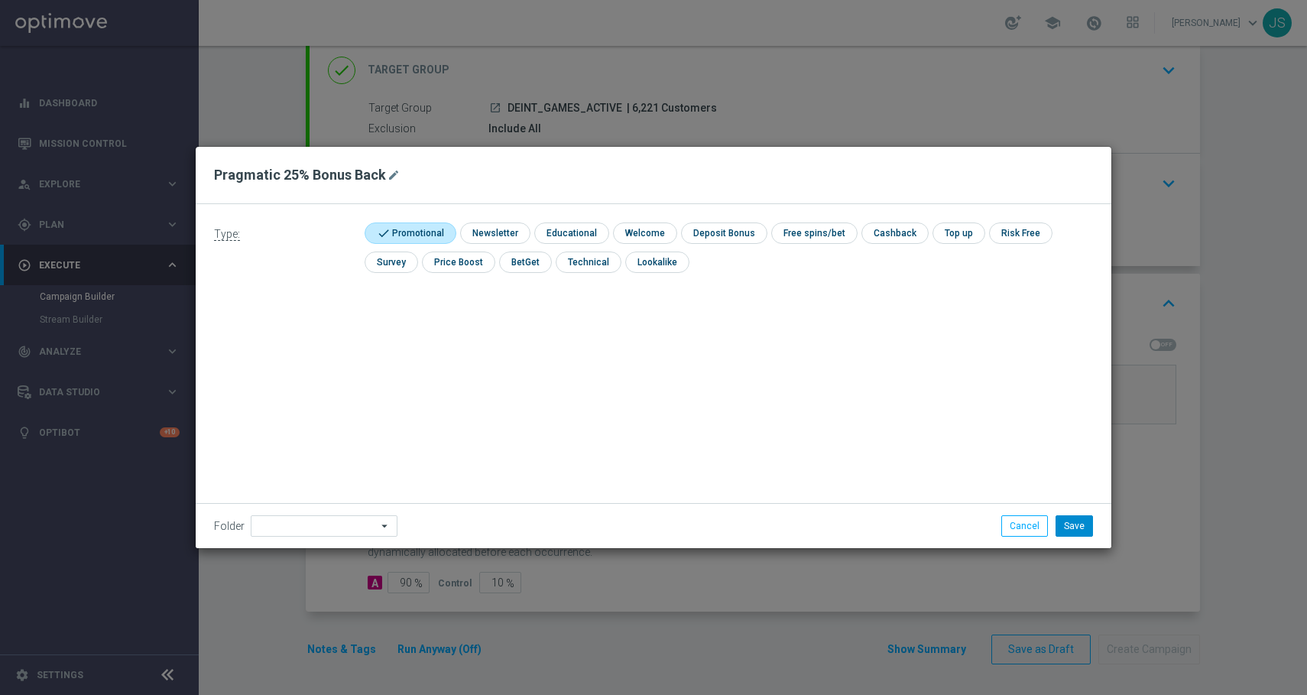 This screenshot has height=695, width=1307. Describe the element at coordinates (229, 526) in the screenshot. I see `label: Folder` at that location.